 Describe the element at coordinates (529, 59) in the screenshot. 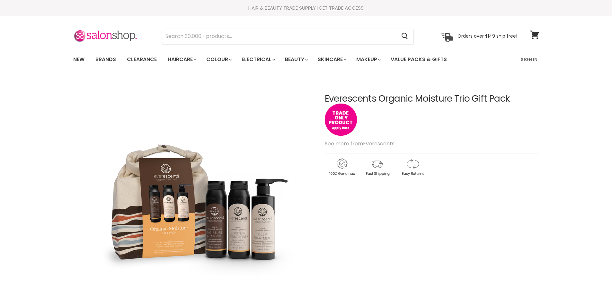

I see `a: Sign In` at that location.